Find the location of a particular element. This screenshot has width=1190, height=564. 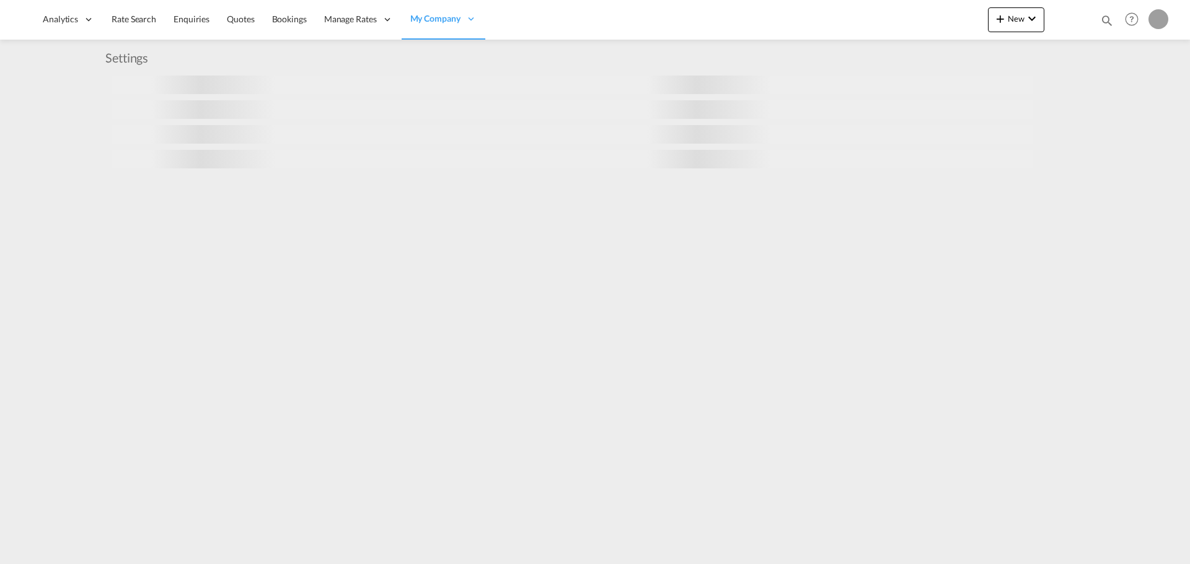

span: Quotes is located at coordinates (240, 19).